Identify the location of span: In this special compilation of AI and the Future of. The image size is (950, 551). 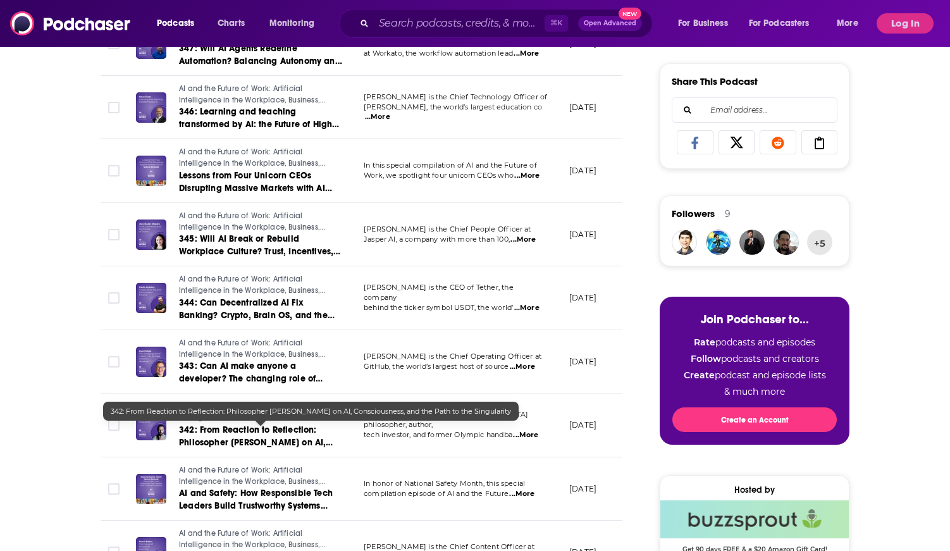
(450, 165).